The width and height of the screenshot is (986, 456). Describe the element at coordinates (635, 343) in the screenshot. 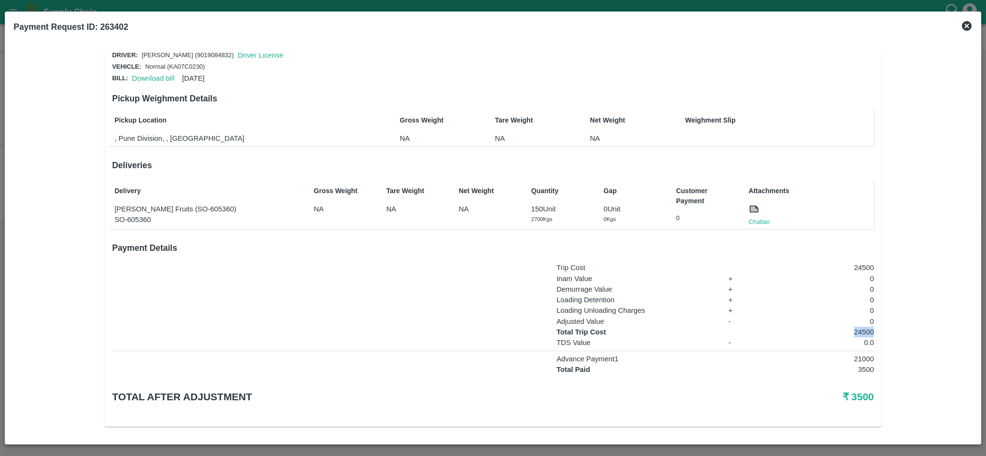

I see `p: TDS Value` at that location.